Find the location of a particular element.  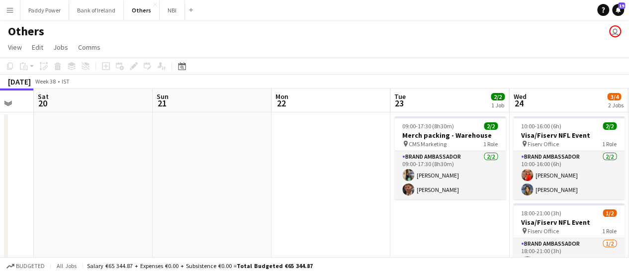

span: Jobs is located at coordinates (61, 47).